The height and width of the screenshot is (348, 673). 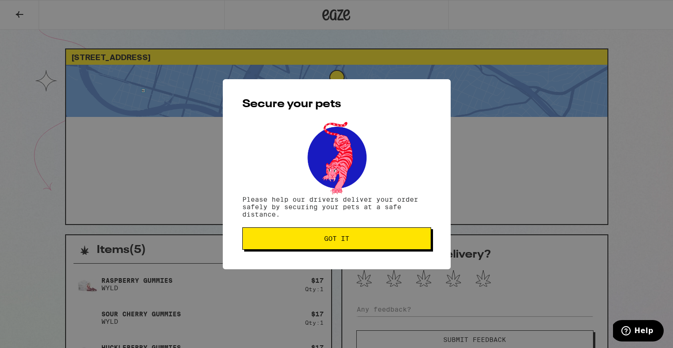 I want to click on span: Help, so click(x=31, y=11).